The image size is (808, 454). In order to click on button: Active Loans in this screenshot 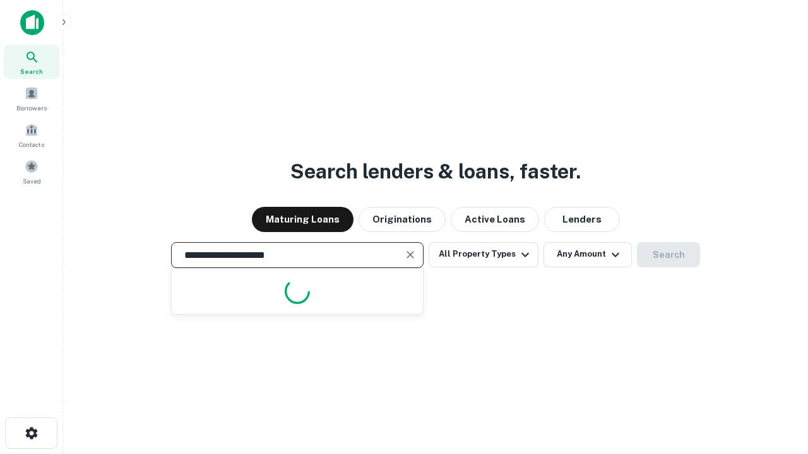, I will do `click(495, 220)`.